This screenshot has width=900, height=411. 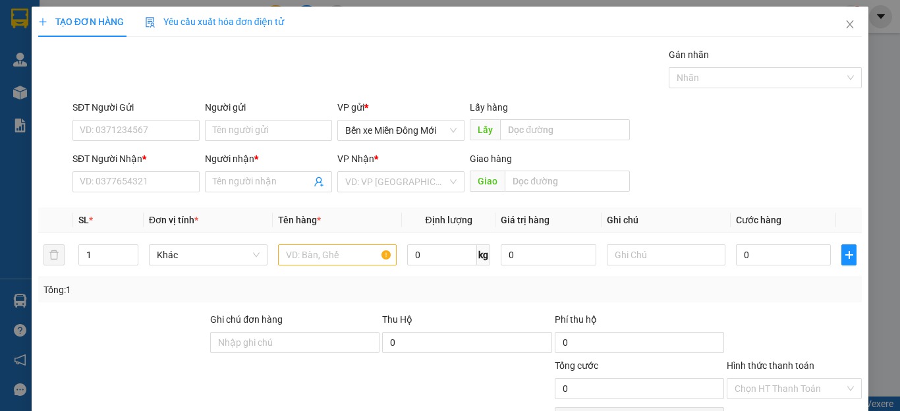 I want to click on label: Hình thức thanh toán, so click(x=771, y=366).